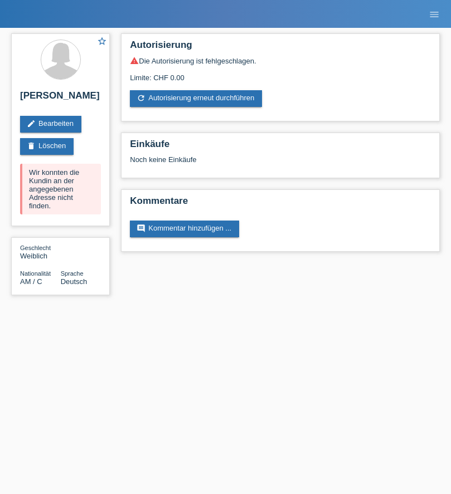  What do you see at coordinates (280, 147) in the screenshot?
I see `h2: Einkäufe` at bounding box center [280, 147].